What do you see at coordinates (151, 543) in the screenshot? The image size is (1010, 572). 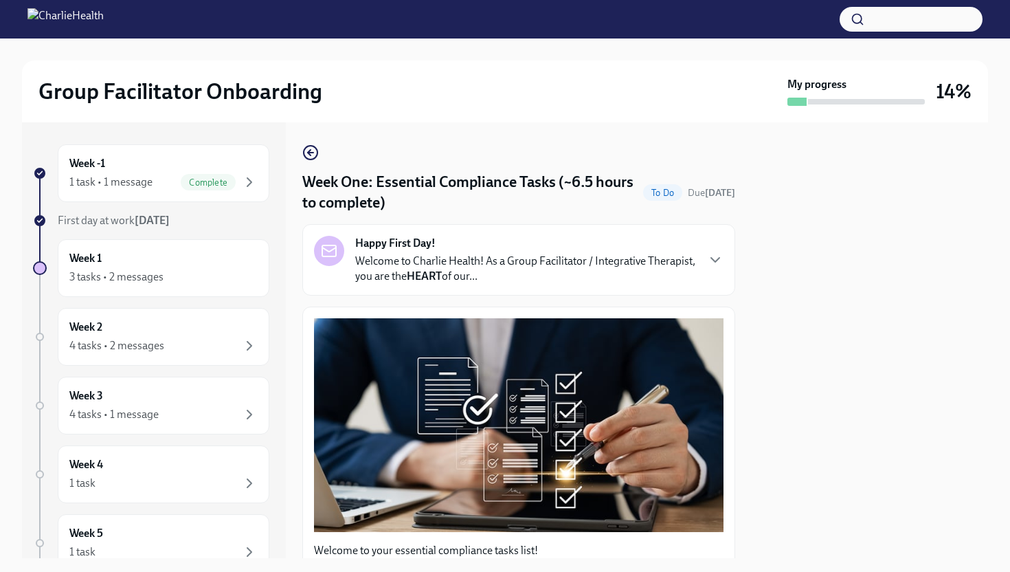 I see `a: Week 51 task` at bounding box center [151, 543].